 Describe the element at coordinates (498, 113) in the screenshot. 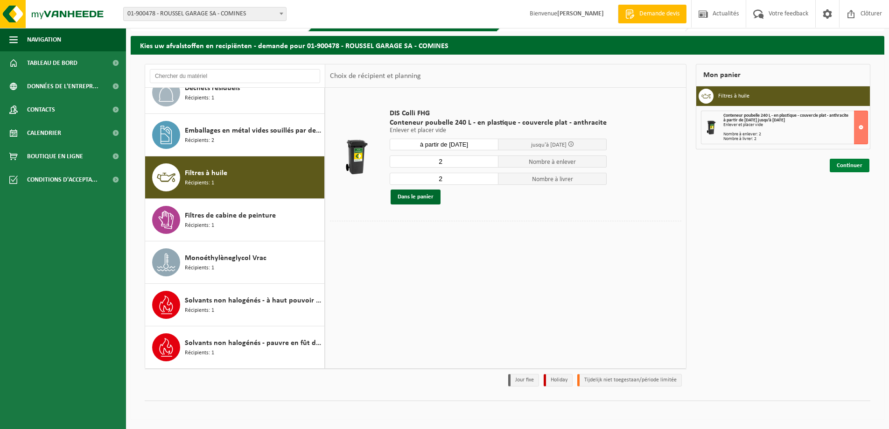

I see `span: DIS Colli FHG` at that location.